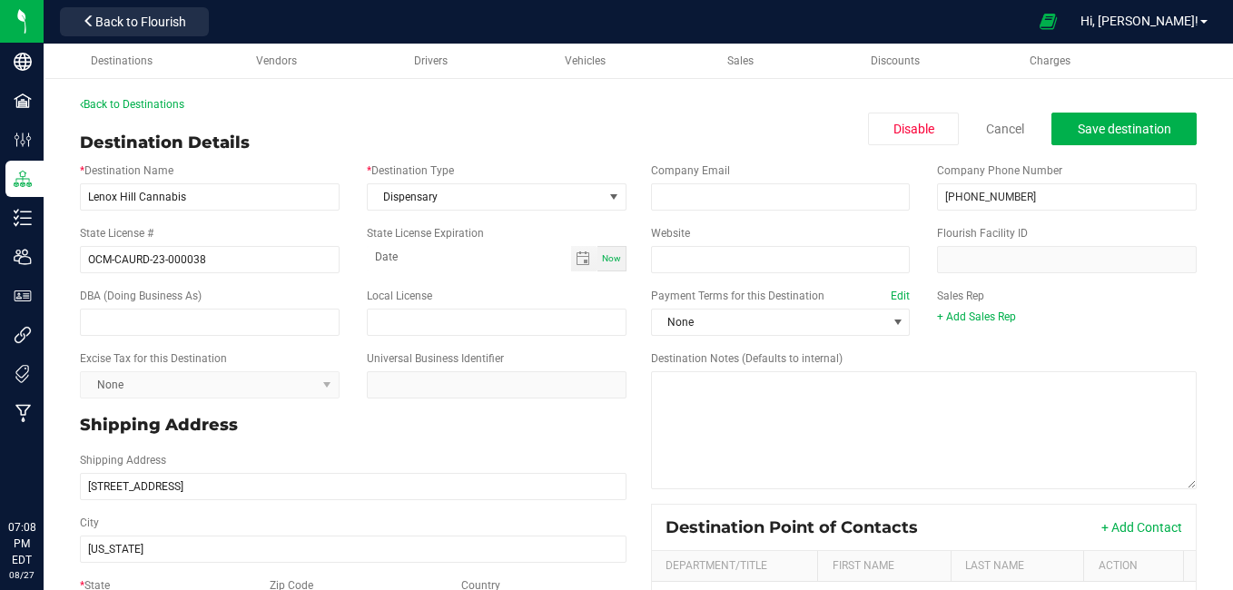 Image resolution: width=1233 pixels, height=590 pixels. I want to click on inline-svg: Users, so click(23, 257).